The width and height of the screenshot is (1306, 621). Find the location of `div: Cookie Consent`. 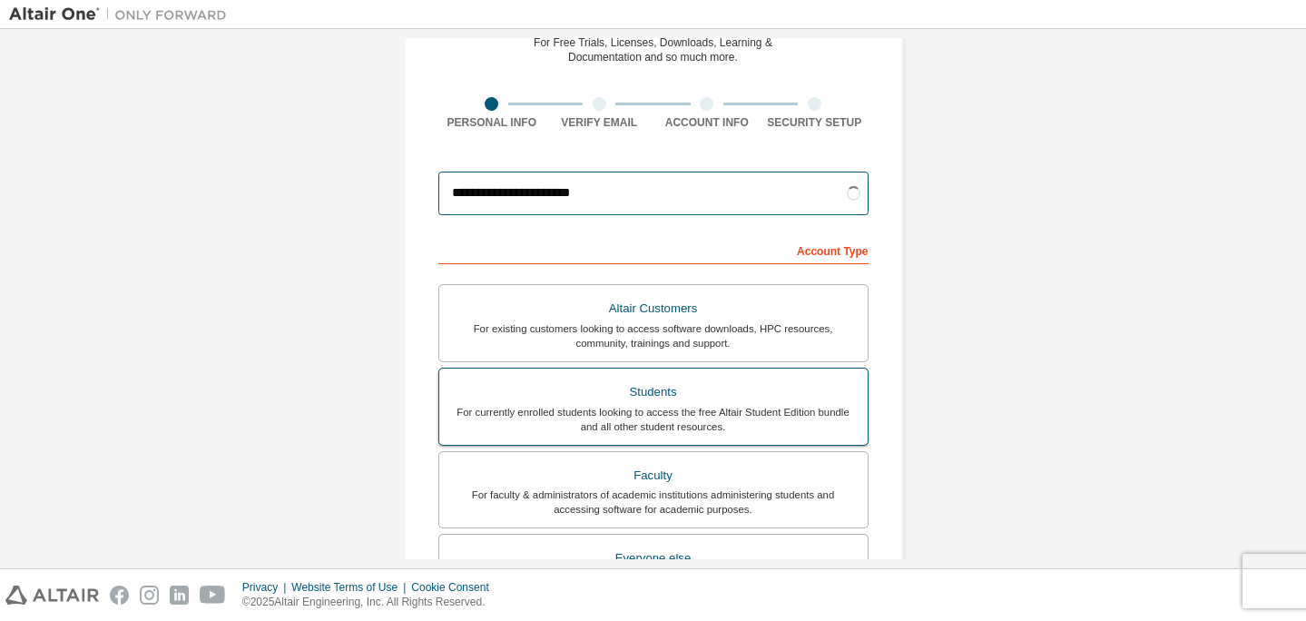

div: Cookie Consent is located at coordinates (455, 587).